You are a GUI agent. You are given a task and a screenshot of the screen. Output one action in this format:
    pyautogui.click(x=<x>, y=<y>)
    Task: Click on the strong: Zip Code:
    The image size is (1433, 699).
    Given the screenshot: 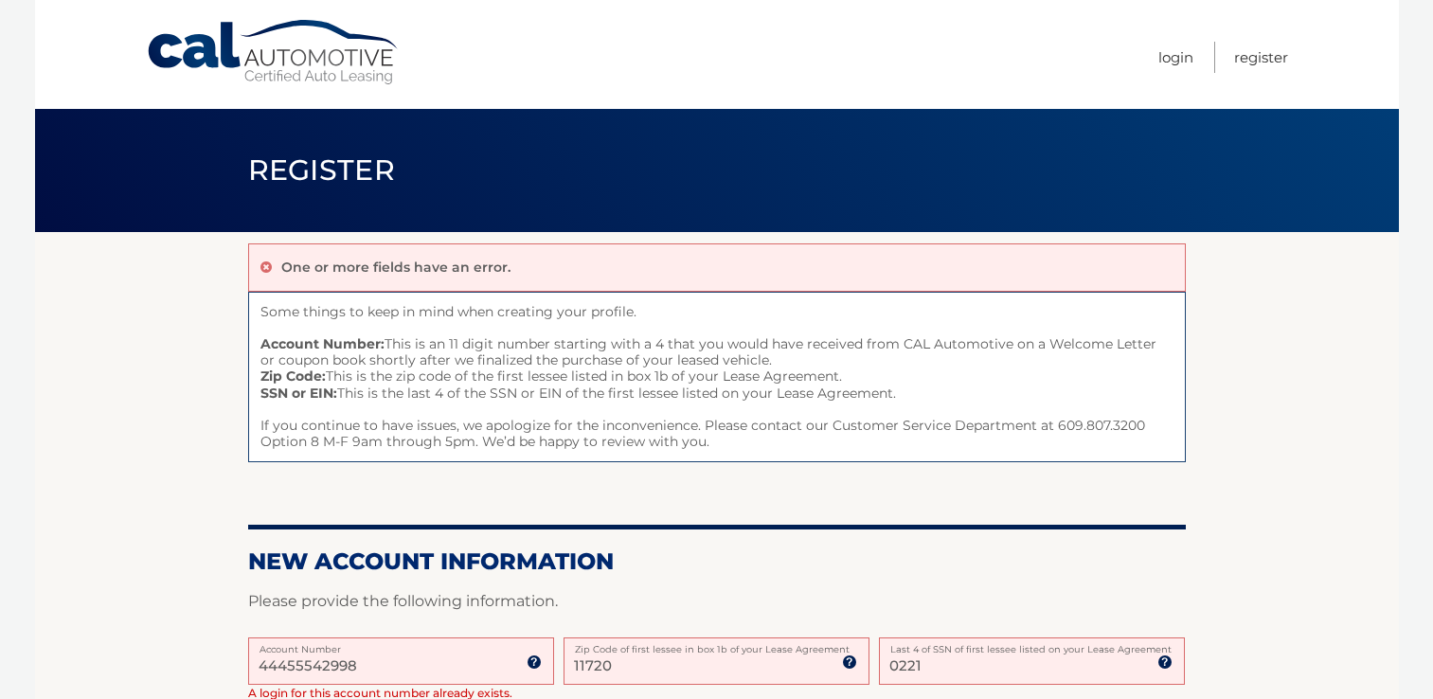 What is the action you would take?
    pyautogui.click(x=293, y=376)
    